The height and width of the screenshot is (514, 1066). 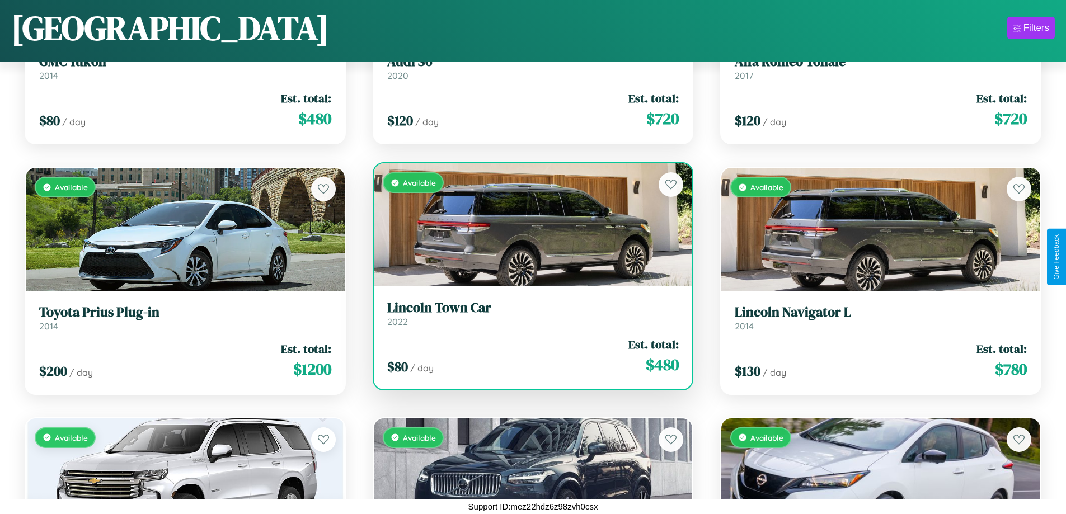 I want to click on p: Support ID: mez22hdz6z98zvh0csx, so click(x=533, y=506).